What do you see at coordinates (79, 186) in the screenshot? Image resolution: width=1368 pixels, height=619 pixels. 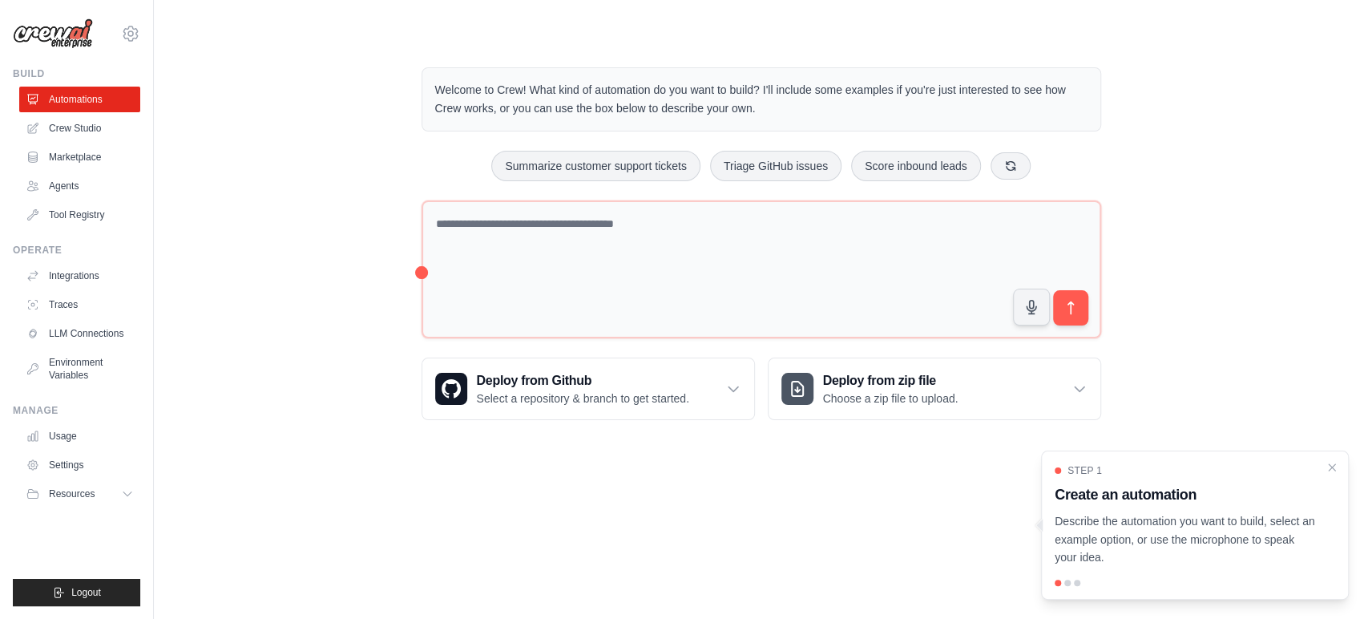 I see `a: Agents` at bounding box center [79, 186].